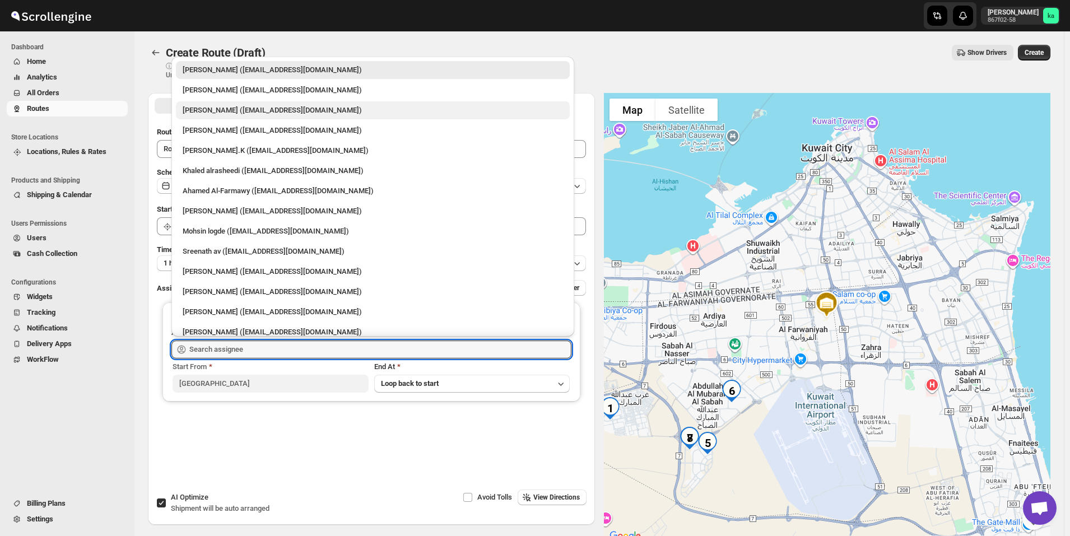  What do you see at coordinates (38, 108) in the screenshot?
I see `span: Routes` at bounding box center [38, 108].